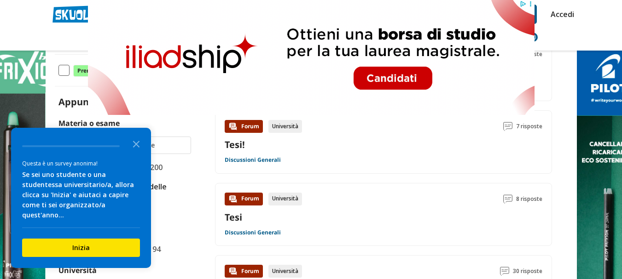  I want to click on div: Se sei uno studente o una studentessa universitario/a, allora clicca su 'Inizia' e aiutaci a capi..., so click(81, 195).